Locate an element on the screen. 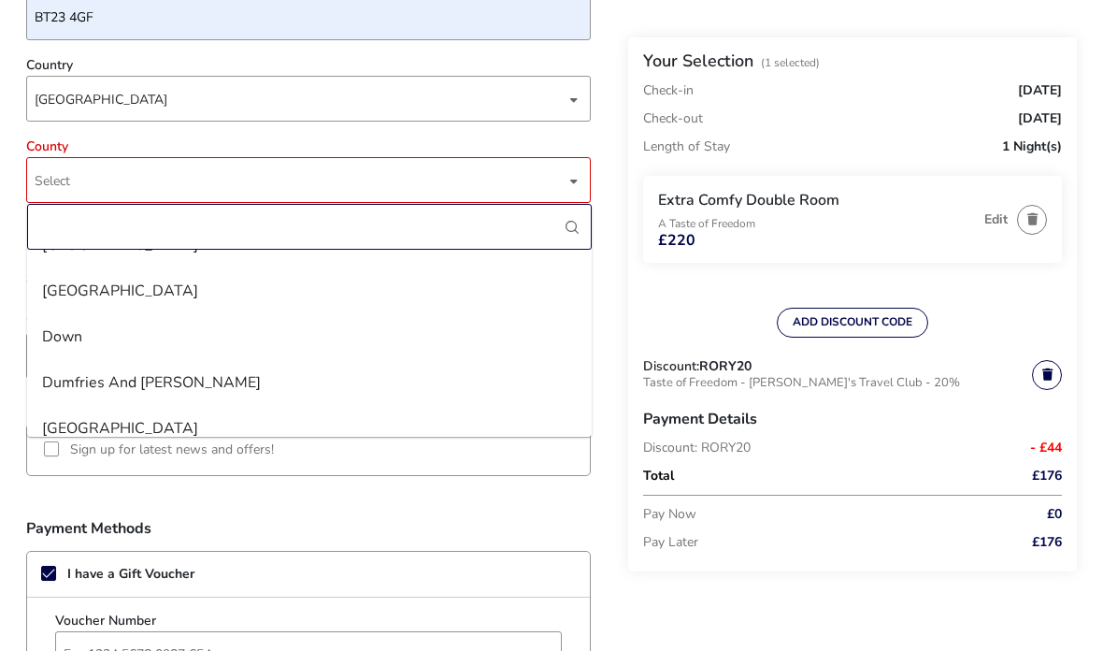 The width and height of the screenshot is (1103, 651). div: Please let us know if you have any special requests or if you require a cot, rollaway bed or adjo... is located at coordinates (309, 310).